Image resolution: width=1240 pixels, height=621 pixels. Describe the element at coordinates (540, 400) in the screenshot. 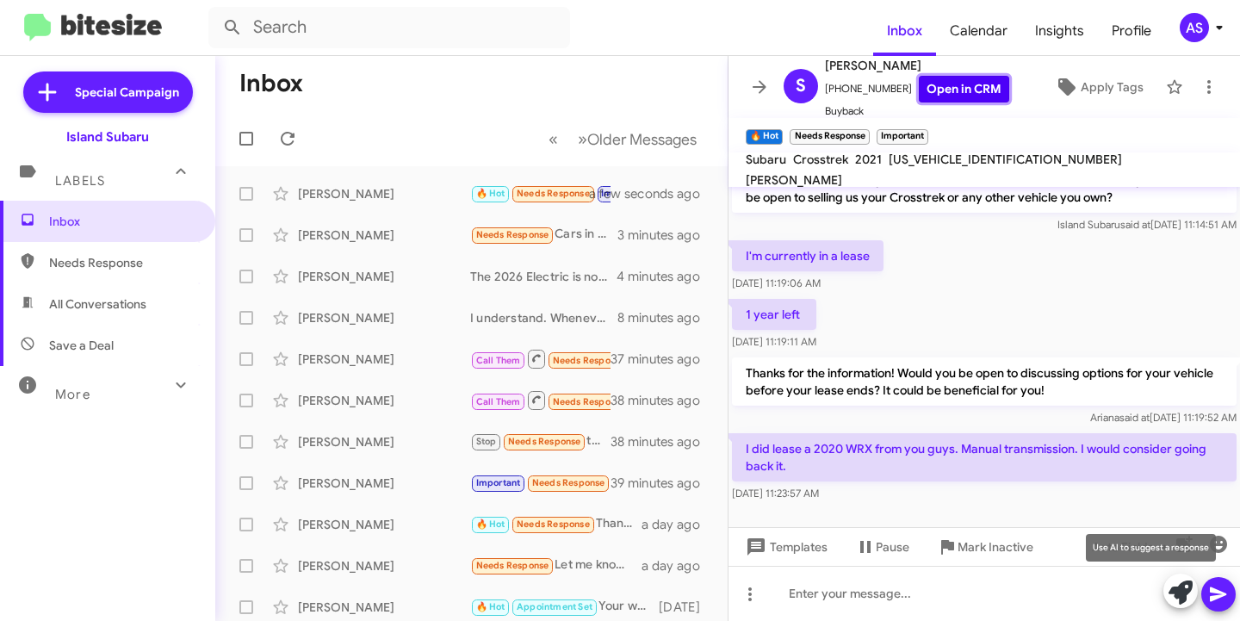

I see `div: Inbound Call` at that location.